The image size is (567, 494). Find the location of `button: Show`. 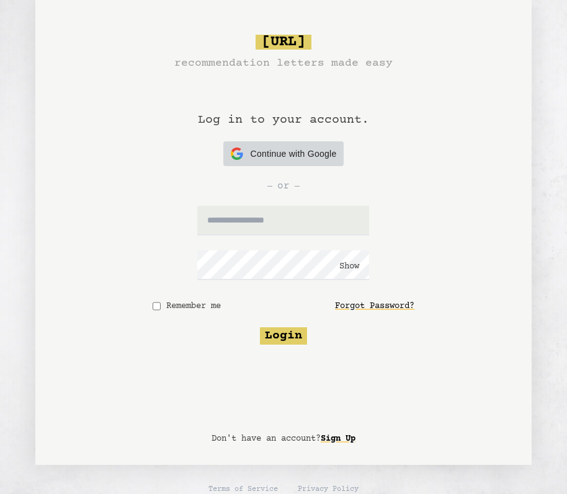

button: Show is located at coordinates (349, 267).